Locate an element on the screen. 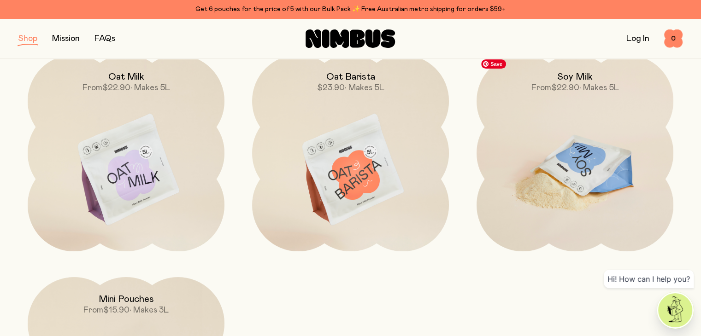  span: $15.90 is located at coordinates (116, 311).